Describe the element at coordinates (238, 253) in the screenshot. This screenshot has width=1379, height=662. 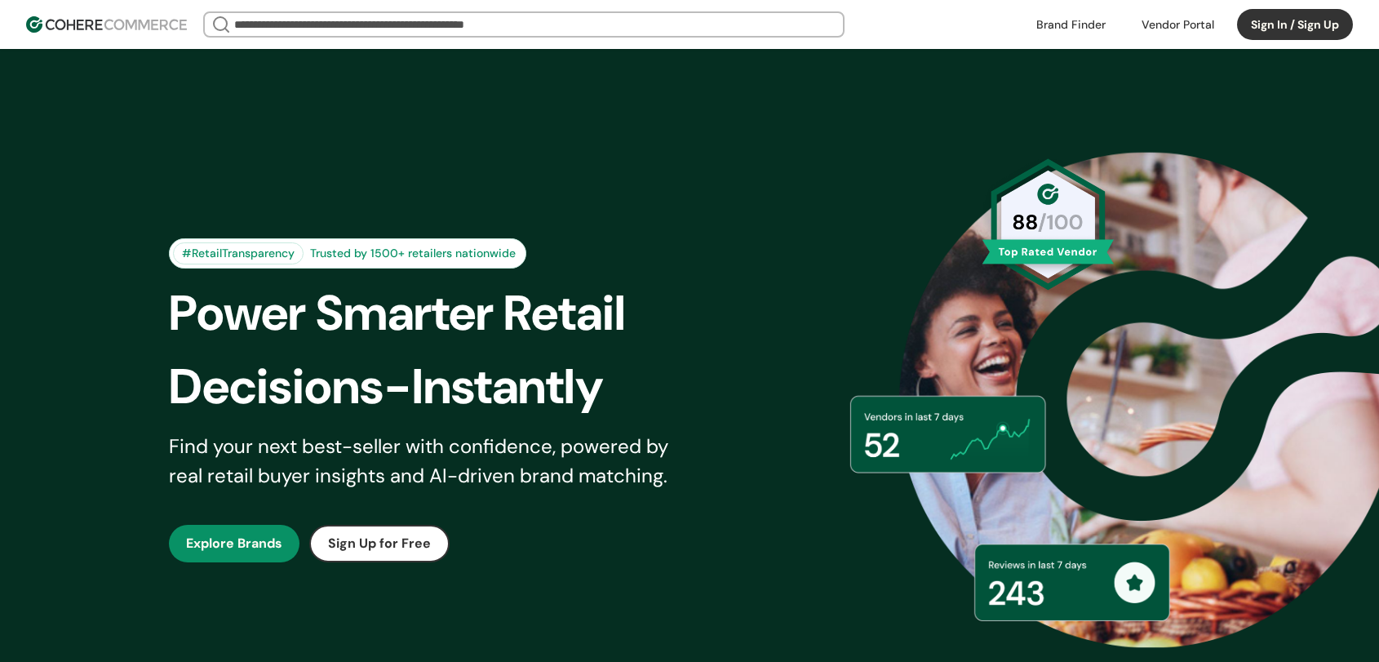
I see `div: #RetailTransparency` at that location.